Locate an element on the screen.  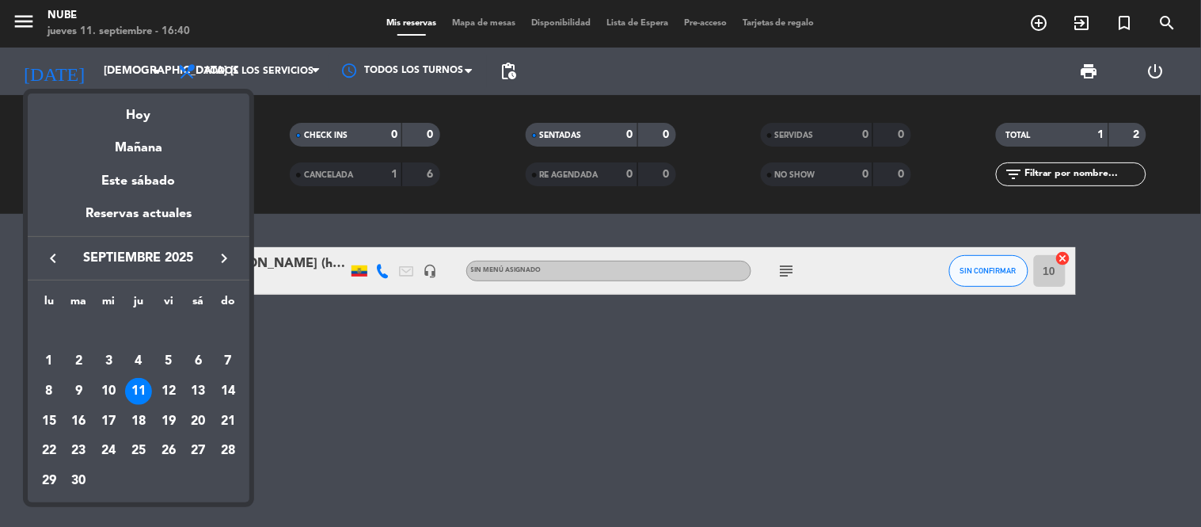
div: Mañana is located at coordinates (139, 142).